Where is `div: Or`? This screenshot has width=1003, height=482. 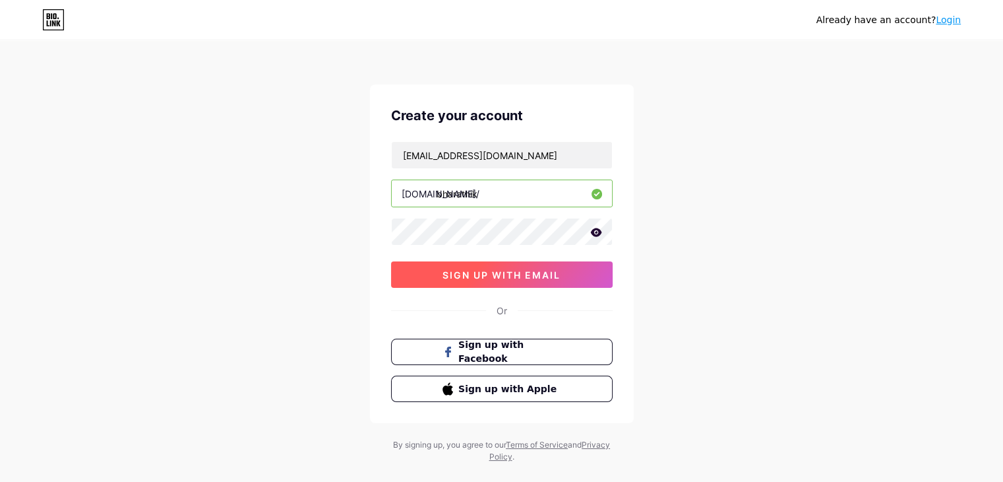
div: Or is located at coordinates (502, 310).